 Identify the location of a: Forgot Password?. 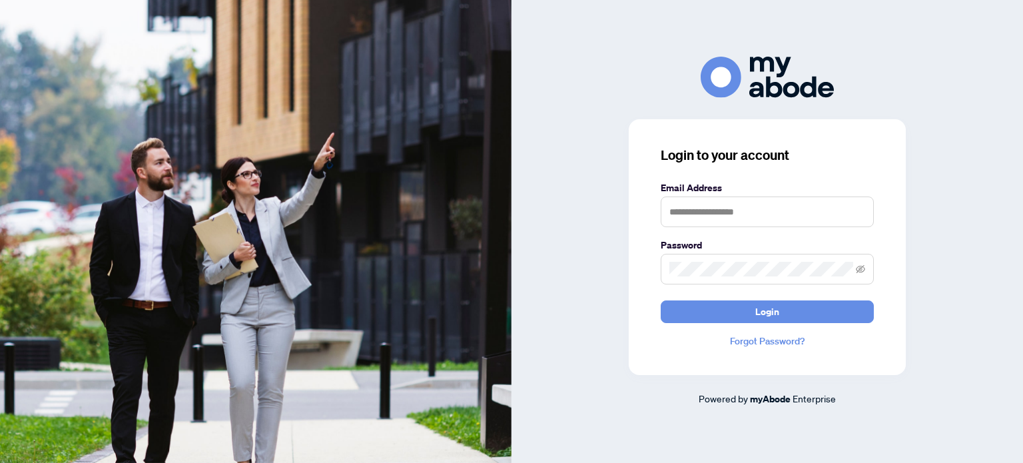
(767, 341).